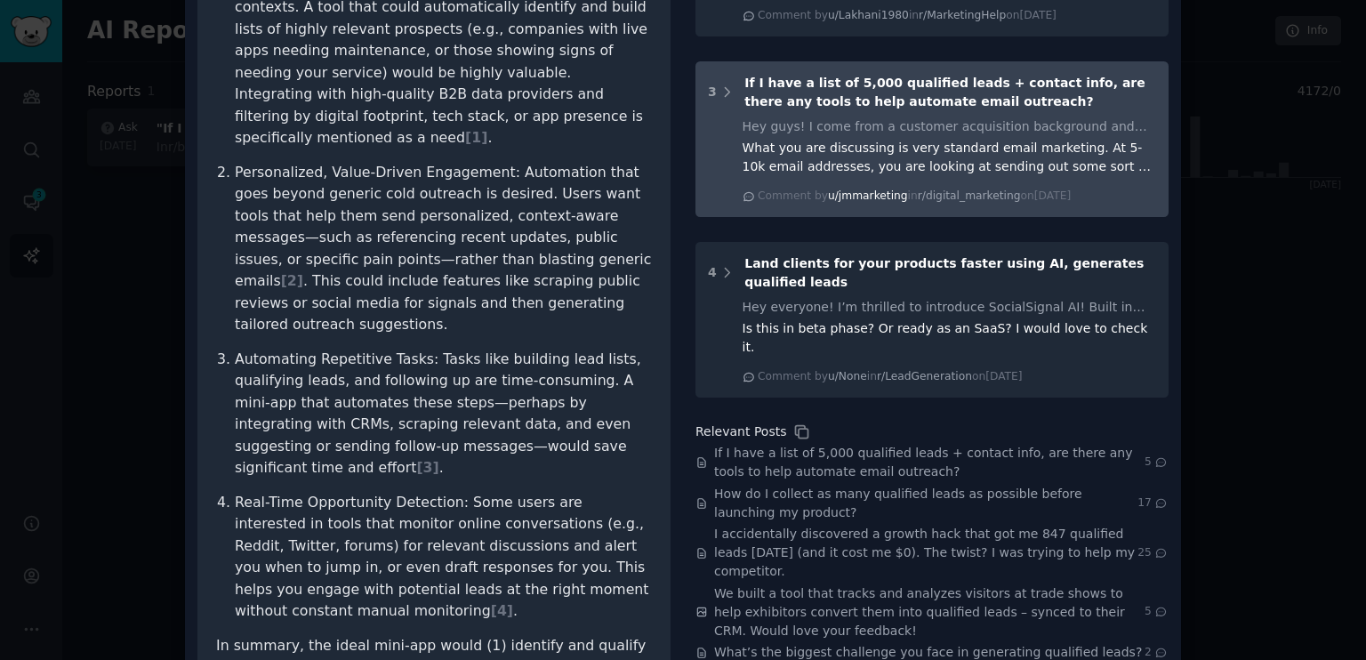 The height and width of the screenshot is (660, 1366). I want to click on p: Automating Repetitive Tasks: Tasks like building lead lists, qualifying leads, and following up a..., so click(443, 413).